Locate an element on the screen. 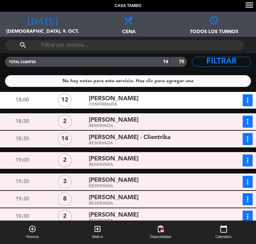 This screenshot has width=256, height=244. span: Calendario is located at coordinates (223, 237).